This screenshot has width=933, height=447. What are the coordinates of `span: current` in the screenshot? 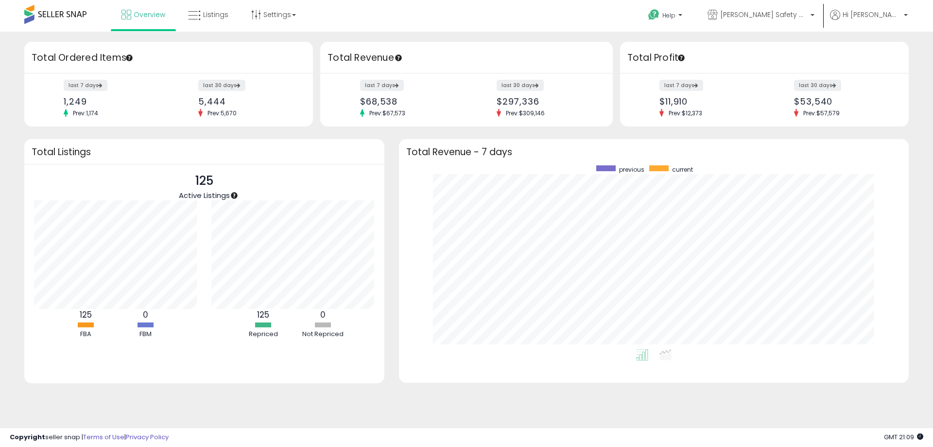 It's located at (682, 169).